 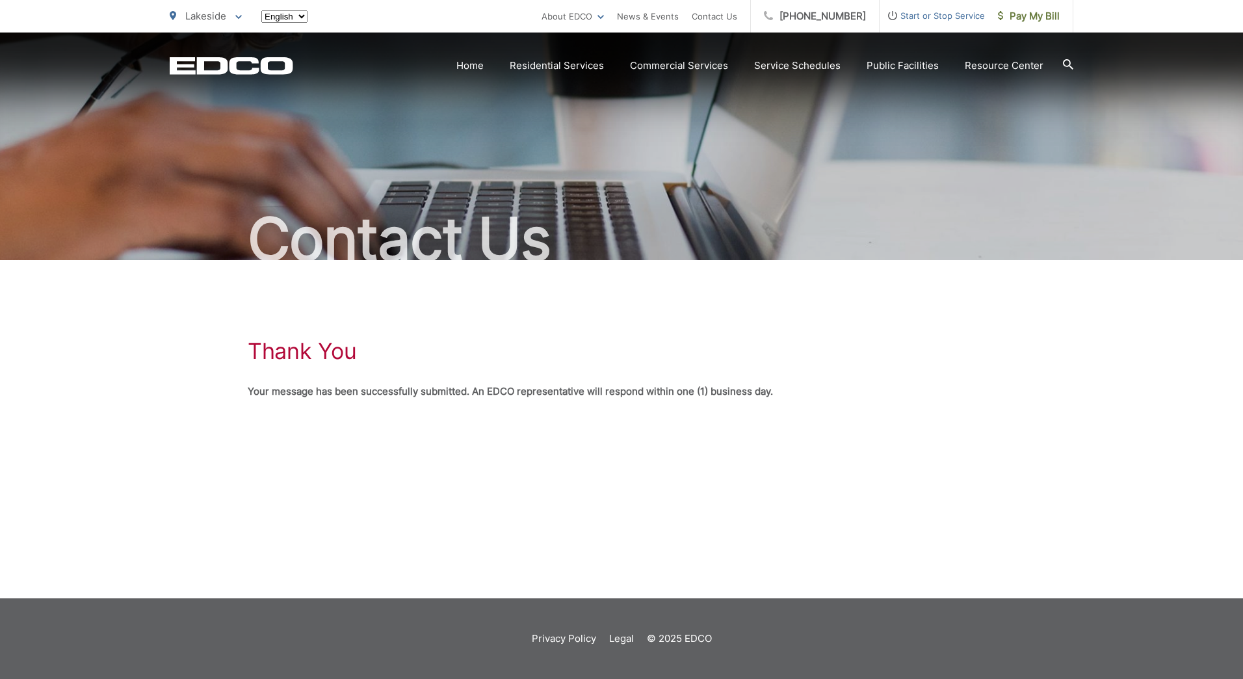 What do you see at coordinates (621, 239) in the screenshot?
I see `h2: Contact Us` at bounding box center [621, 239].